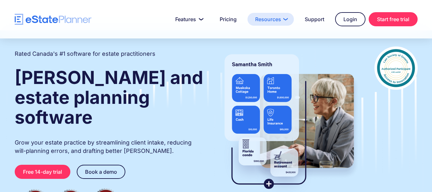  What do you see at coordinates (188, 19) in the screenshot?
I see `a: Features` at bounding box center [188, 19].